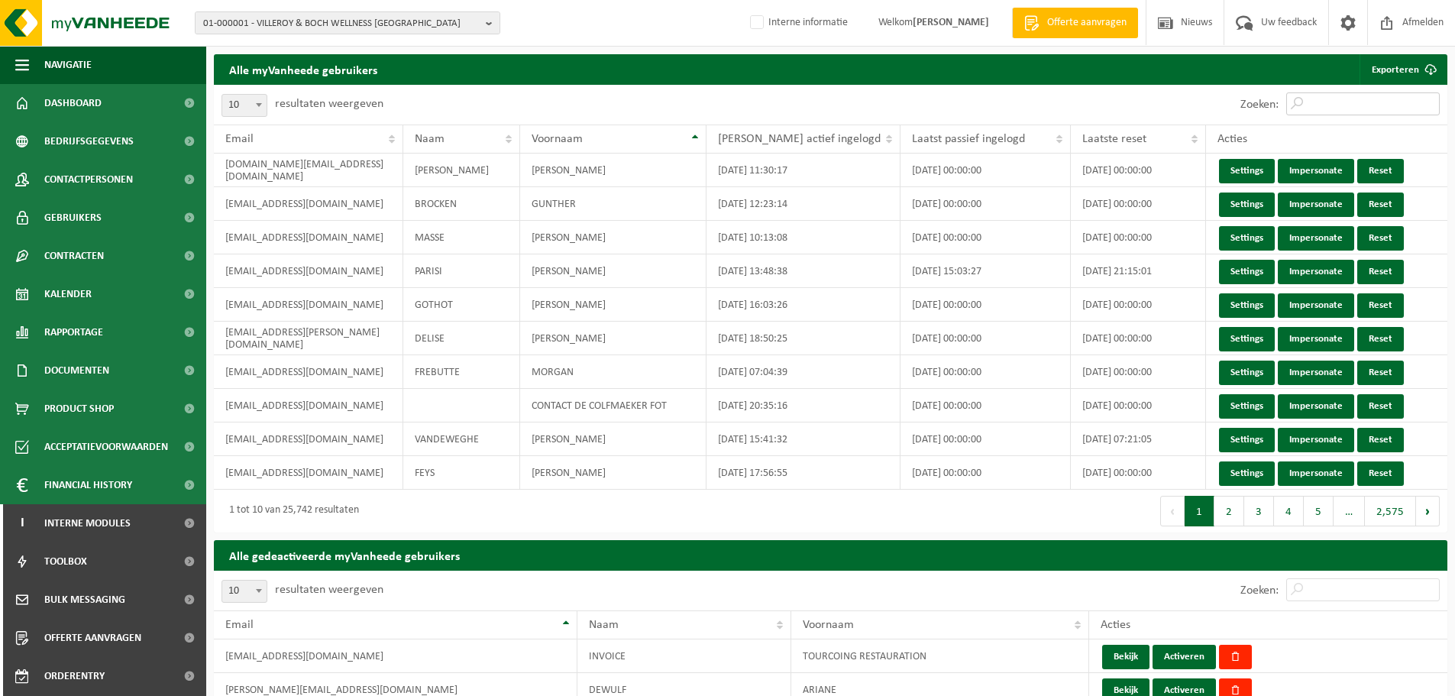  I want to click on td: FEYS, so click(461, 473).